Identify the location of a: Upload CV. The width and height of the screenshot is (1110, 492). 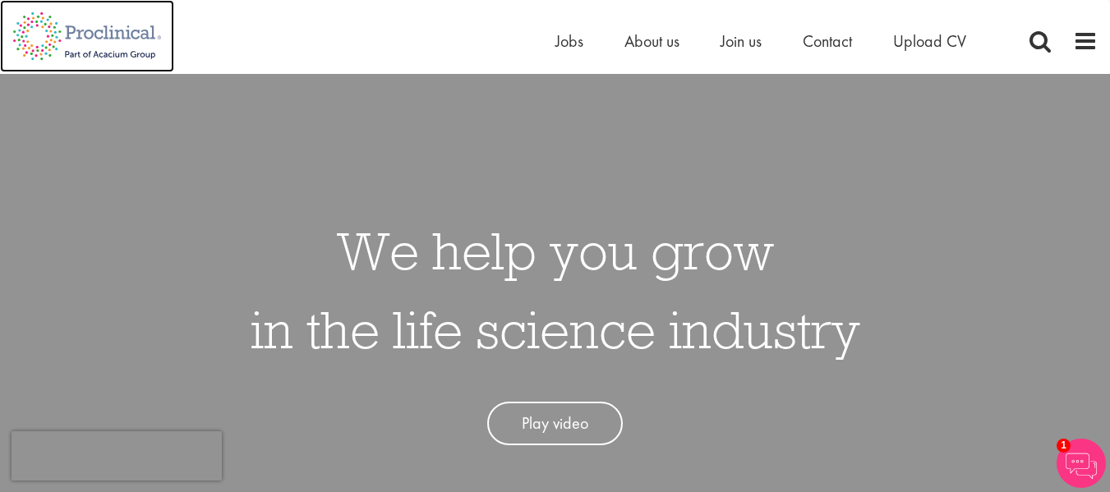
(929, 41).